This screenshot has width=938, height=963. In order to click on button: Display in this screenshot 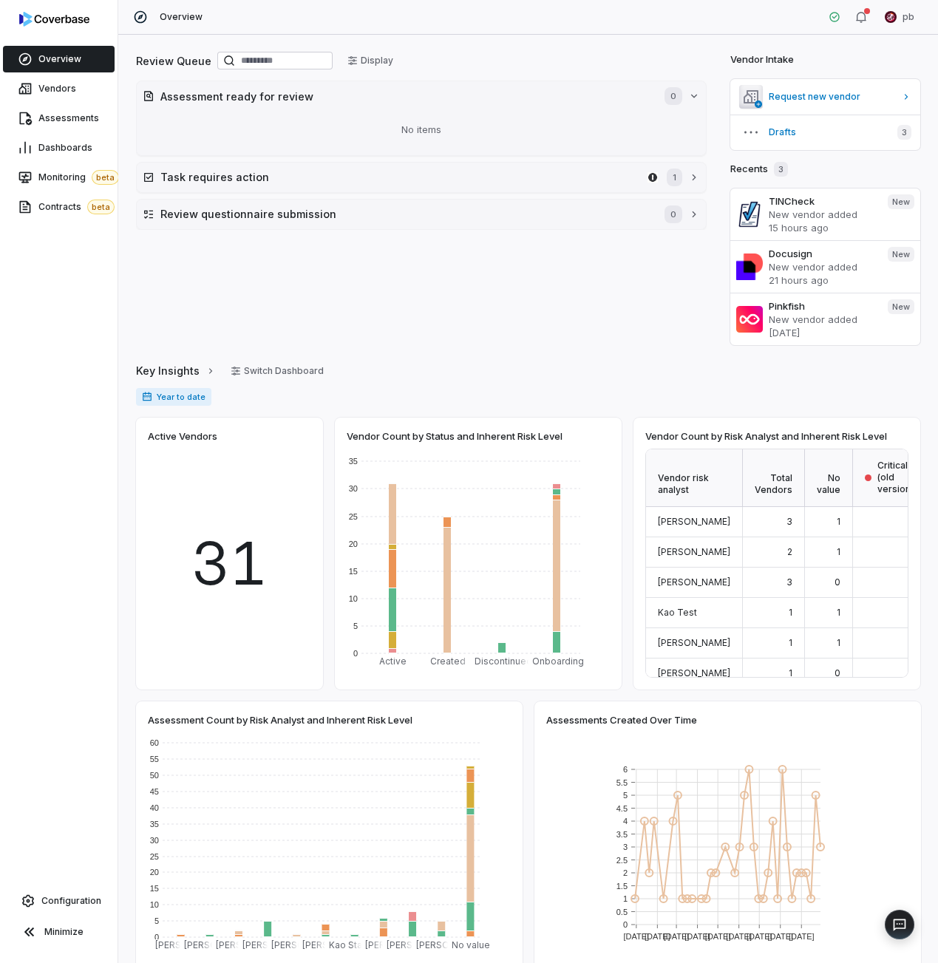, I will do `click(370, 61)`.